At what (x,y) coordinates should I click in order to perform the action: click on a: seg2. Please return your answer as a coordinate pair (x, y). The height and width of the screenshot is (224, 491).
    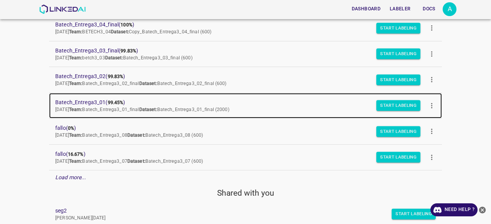
    Looking at the image, I should click on (239, 211).